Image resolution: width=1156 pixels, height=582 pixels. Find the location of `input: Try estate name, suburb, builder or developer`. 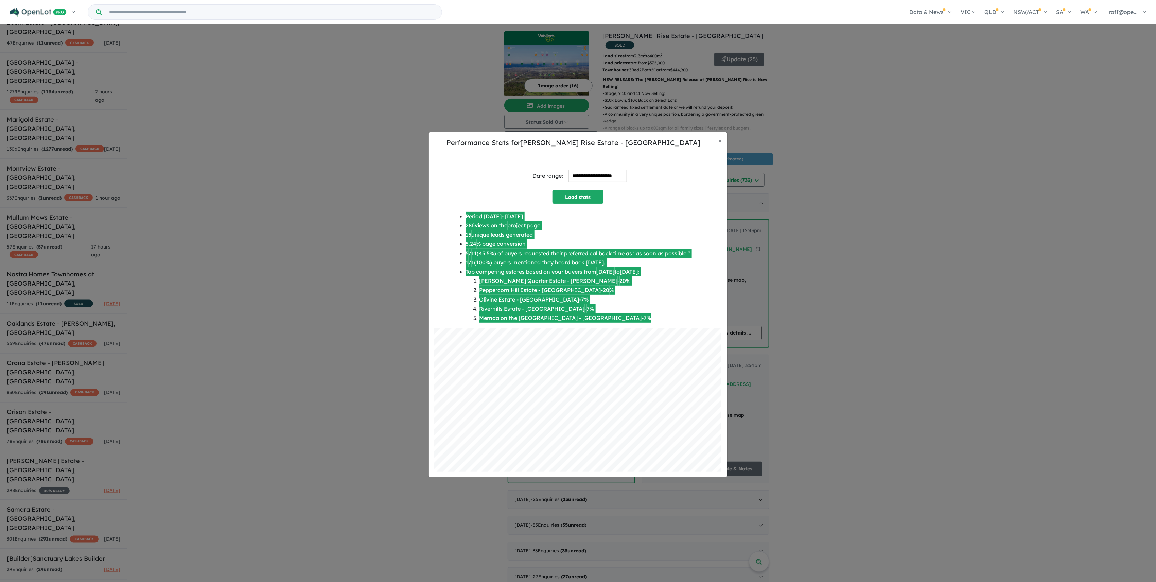

input: Try estate name, suburb, builder or developer is located at coordinates (272, 12).